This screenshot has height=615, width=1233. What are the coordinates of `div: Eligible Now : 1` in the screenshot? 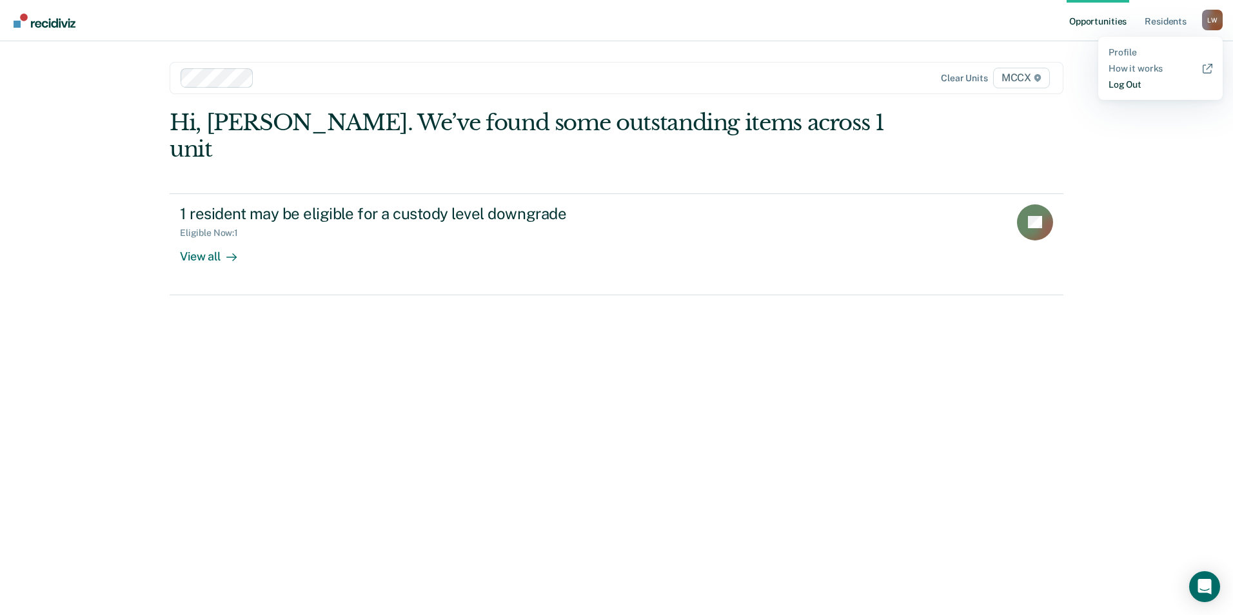 It's located at (214, 233).